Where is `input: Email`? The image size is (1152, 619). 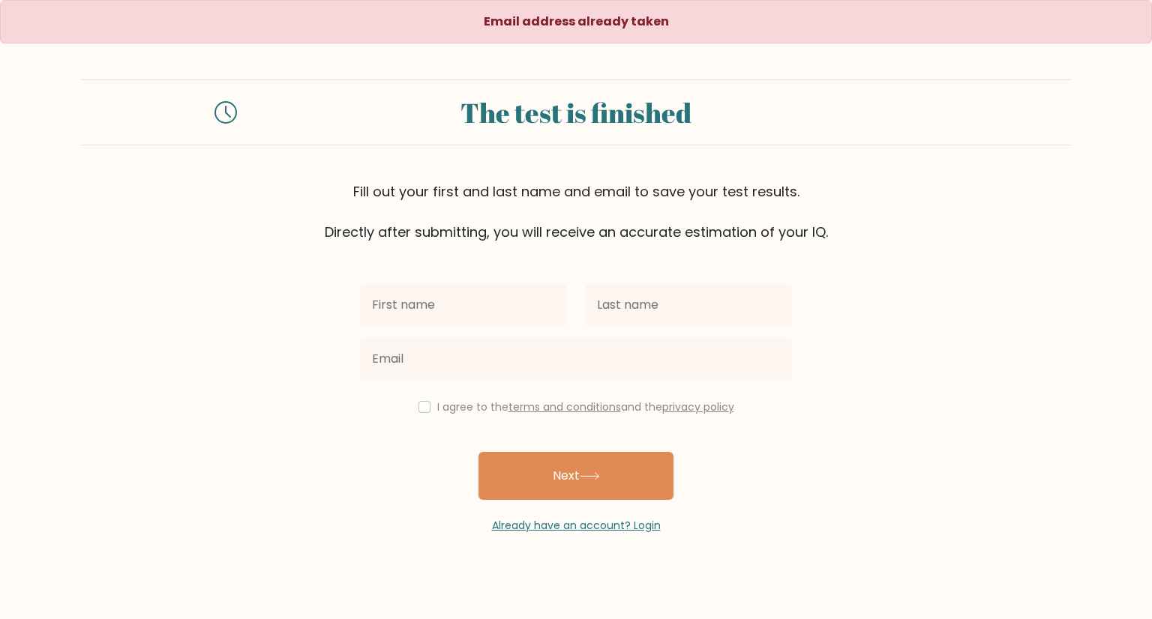
input: Email is located at coordinates (576, 359).